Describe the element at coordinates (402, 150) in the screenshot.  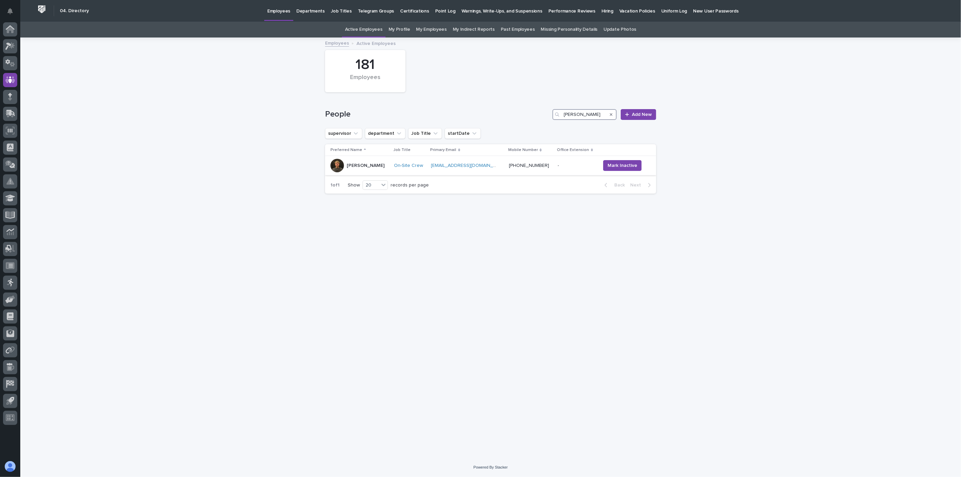
I see `p: Job Title` at that location.